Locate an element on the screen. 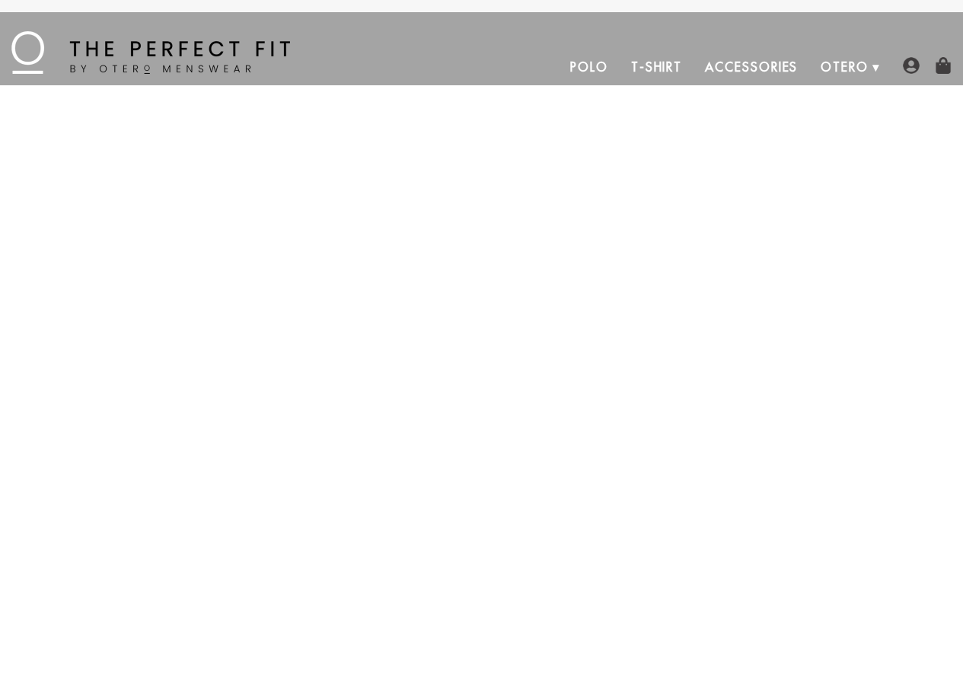 This screenshot has width=963, height=683. img: The Perfect Fit - by Otero Menswear - Logo is located at coordinates (151, 53).